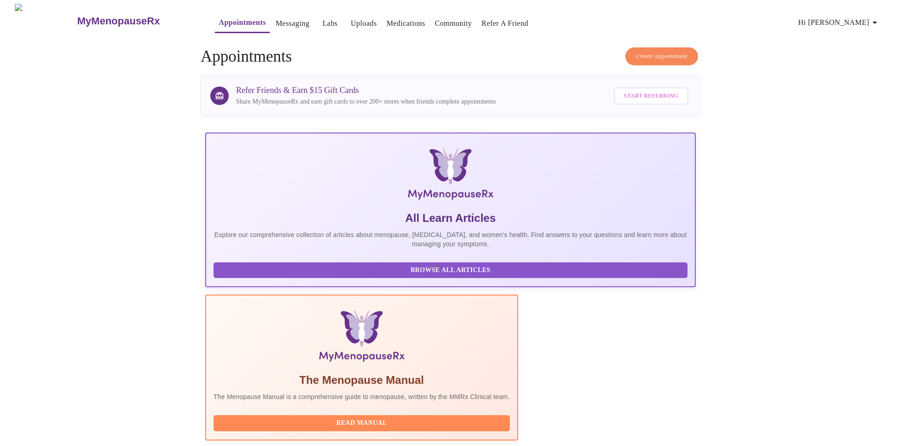 The image size is (901, 446). Describe the element at coordinates (651, 96) in the screenshot. I see `a: Start Referring` at that location.